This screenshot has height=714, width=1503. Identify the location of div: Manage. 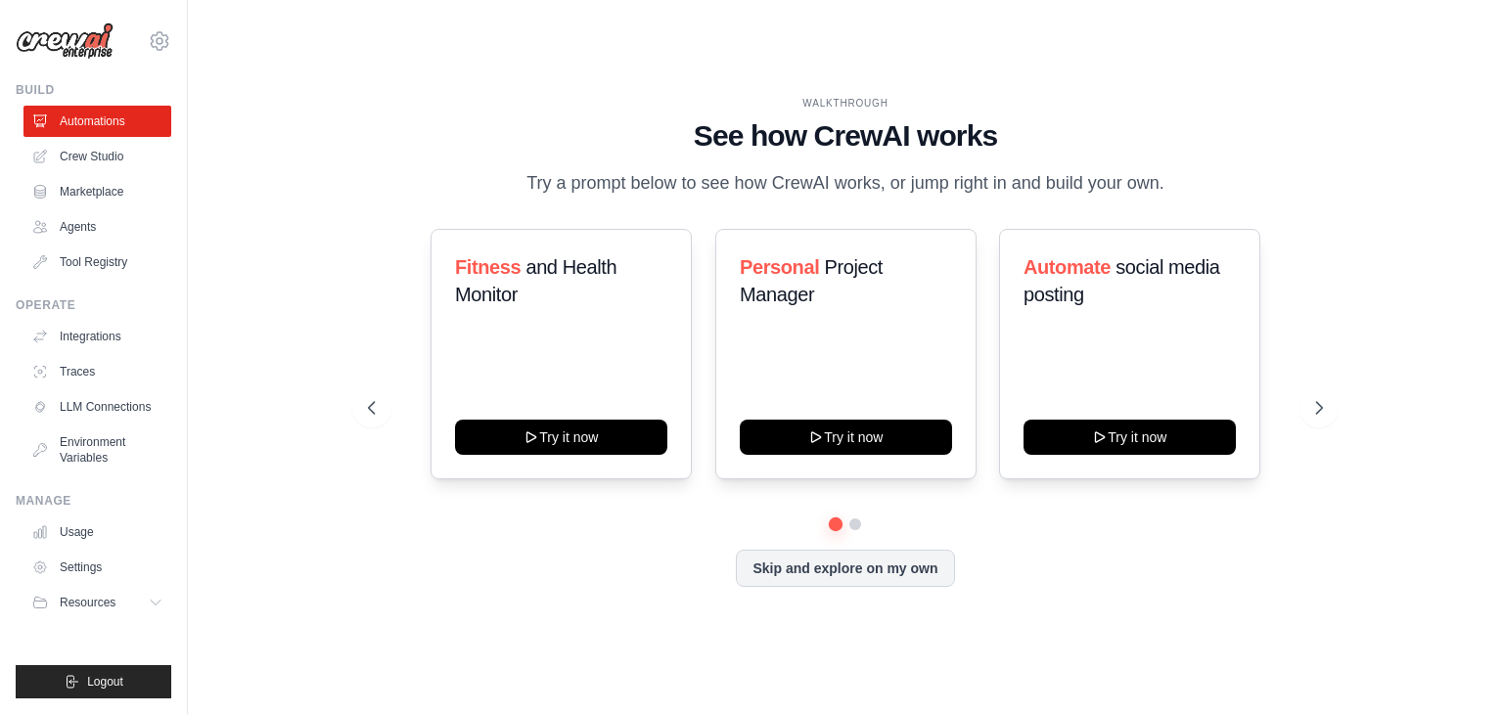
(93, 501).